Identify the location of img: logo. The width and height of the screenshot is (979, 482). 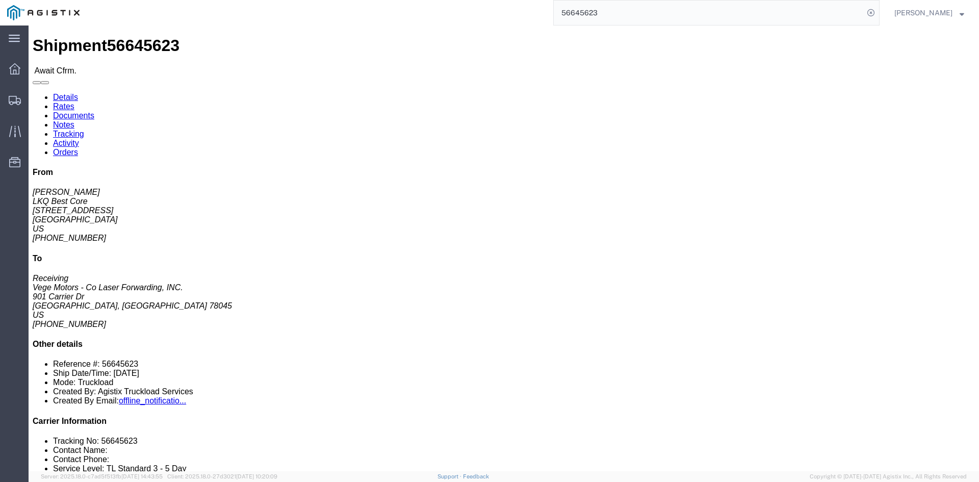
(43, 13).